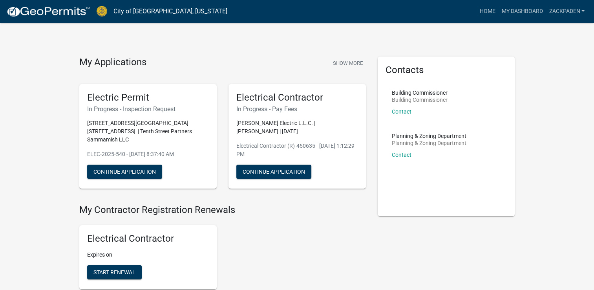 This screenshot has height=290, width=594. What do you see at coordinates (223, 210) in the screenshot?
I see `h4: My Contractor Registration Renewals` at bounding box center [223, 210].